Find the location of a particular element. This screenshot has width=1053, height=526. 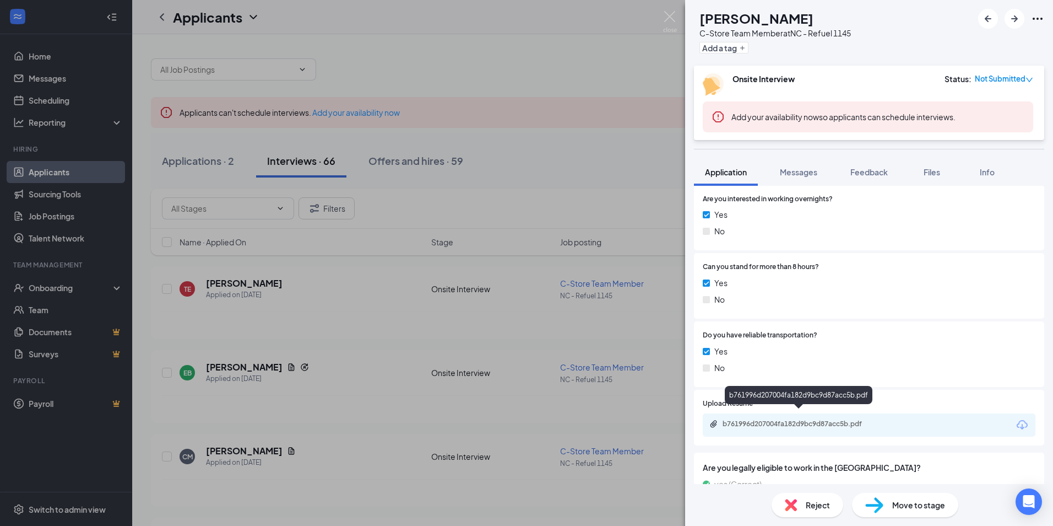

span: Application is located at coordinates (726, 172).